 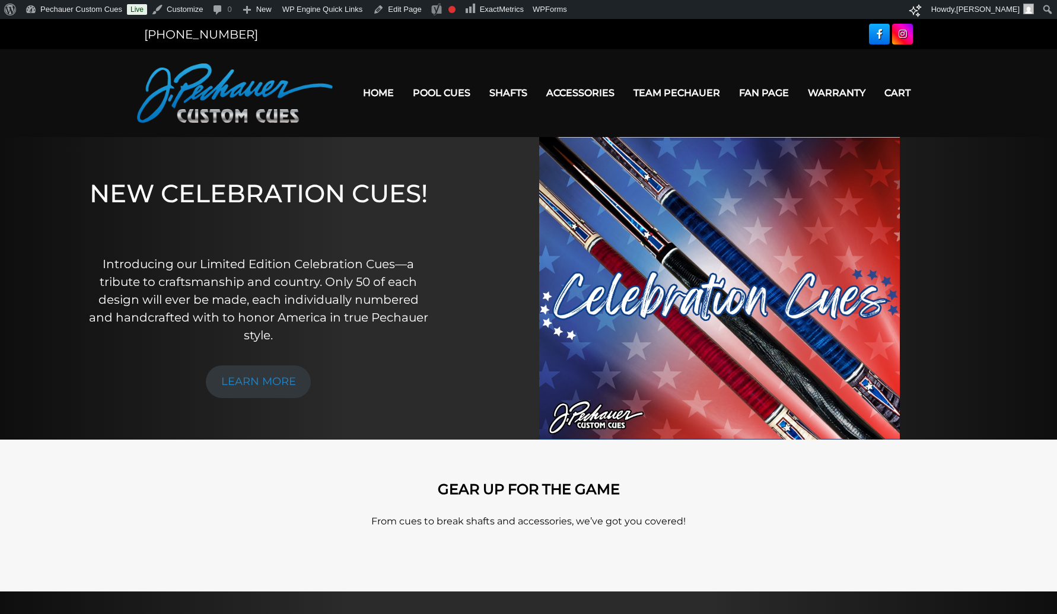 I want to click on p: From cues to break shafts and accessories, we’ve got you covered!, so click(x=529, y=522).